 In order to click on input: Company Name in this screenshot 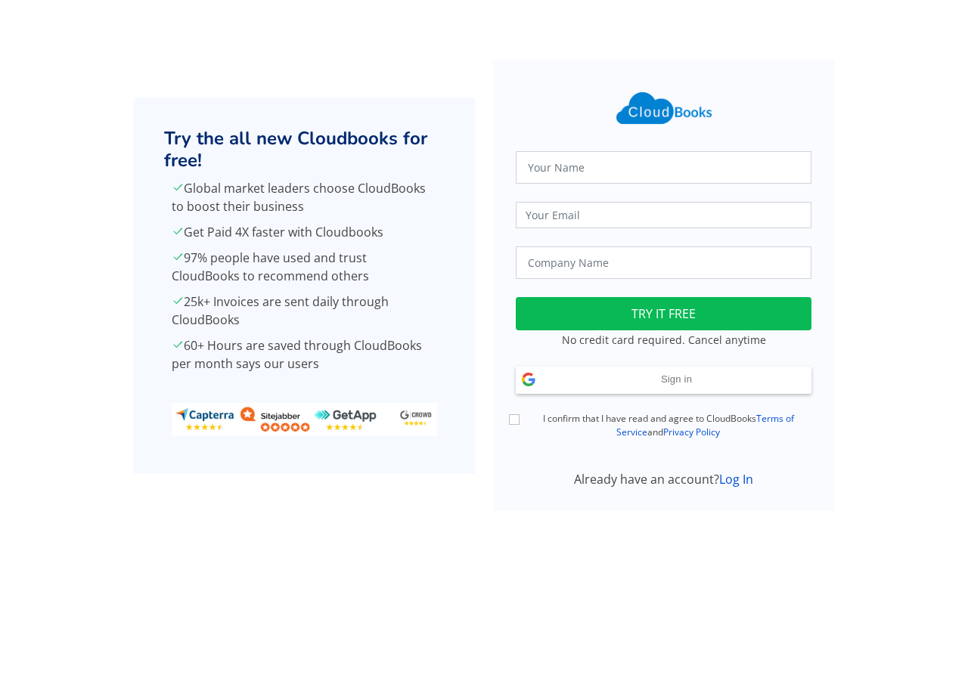, I will do `click(663, 262)`.